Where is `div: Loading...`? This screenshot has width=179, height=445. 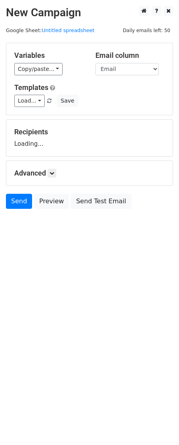
div: Loading... is located at coordinates (90, 138).